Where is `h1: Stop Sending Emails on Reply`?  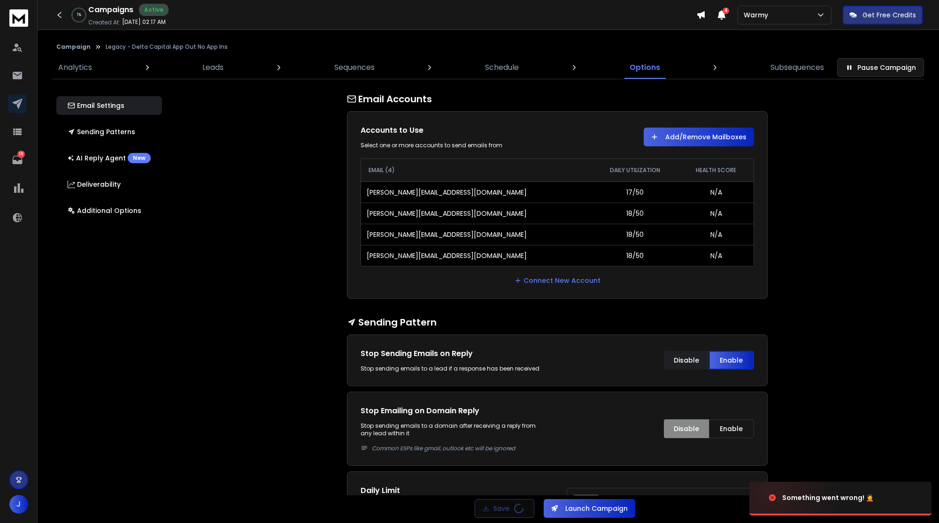 h1: Stop Sending Emails on Reply is located at coordinates (454, 354).